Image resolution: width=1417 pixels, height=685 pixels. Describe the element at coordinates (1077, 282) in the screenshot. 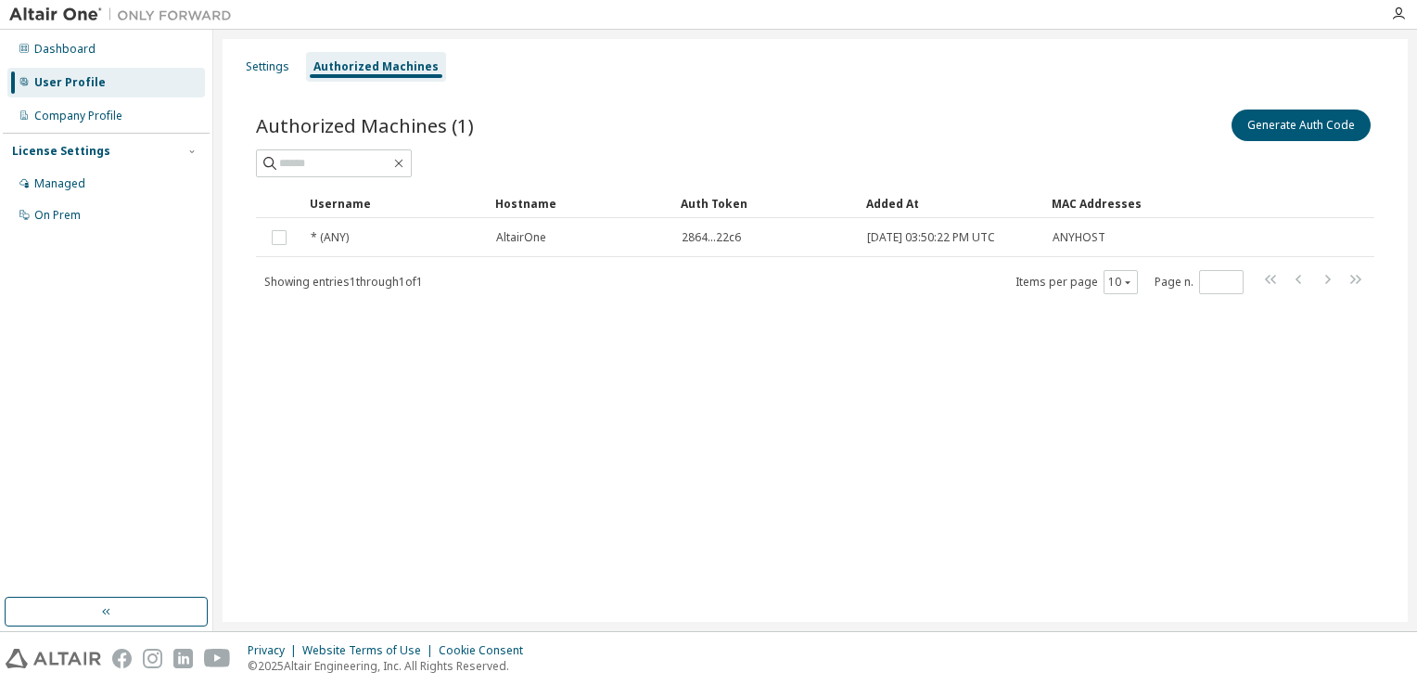

I see `span: Items per page` at that location.